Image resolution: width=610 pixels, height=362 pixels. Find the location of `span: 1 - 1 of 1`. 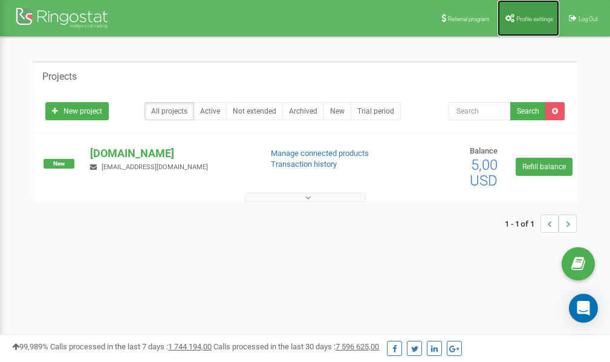

span: 1 - 1 of 1 is located at coordinates (523, 224).